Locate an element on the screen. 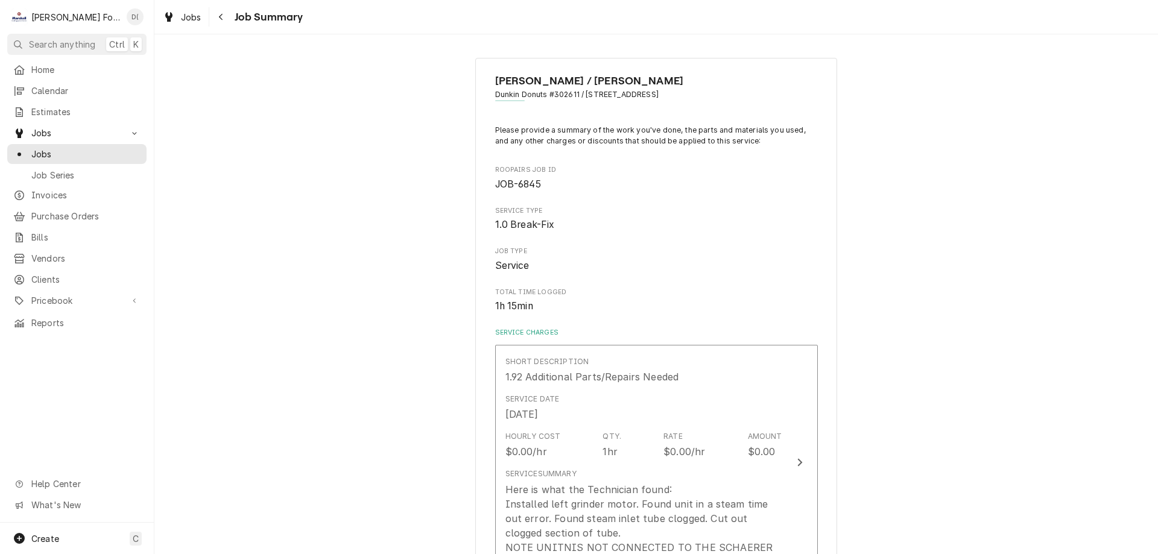 Image resolution: width=1158 pixels, height=554 pixels. a: Home is located at coordinates (77, 69).